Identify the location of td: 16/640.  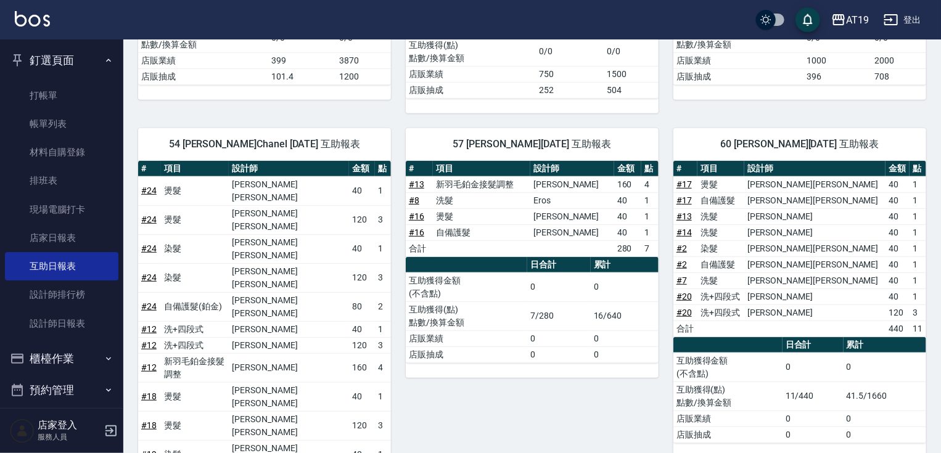
(624, 316).